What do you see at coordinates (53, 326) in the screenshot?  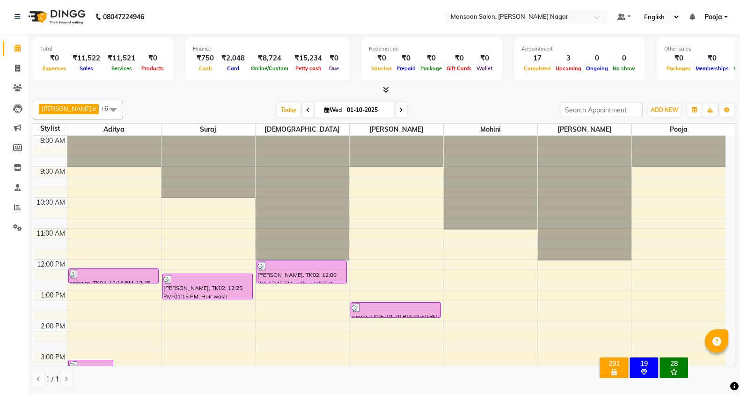 I see `div: 2:00 PM` at bounding box center [53, 326].